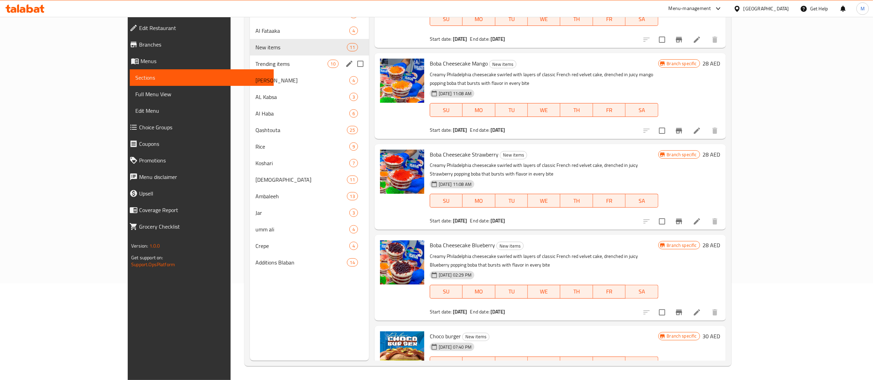  I want to click on div: Menu-management, so click(690, 9).